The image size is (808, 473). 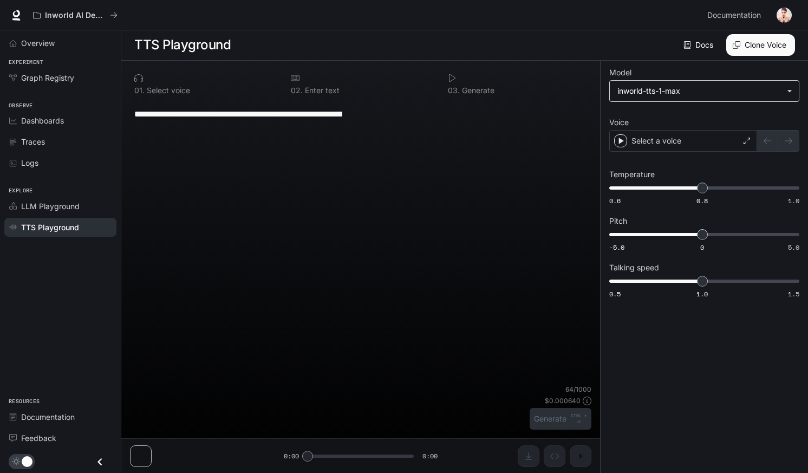 What do you see at coordinates (579, 389) in the screenshot?
I see `p: 64 / 1000` at bounding box center [579, 389].